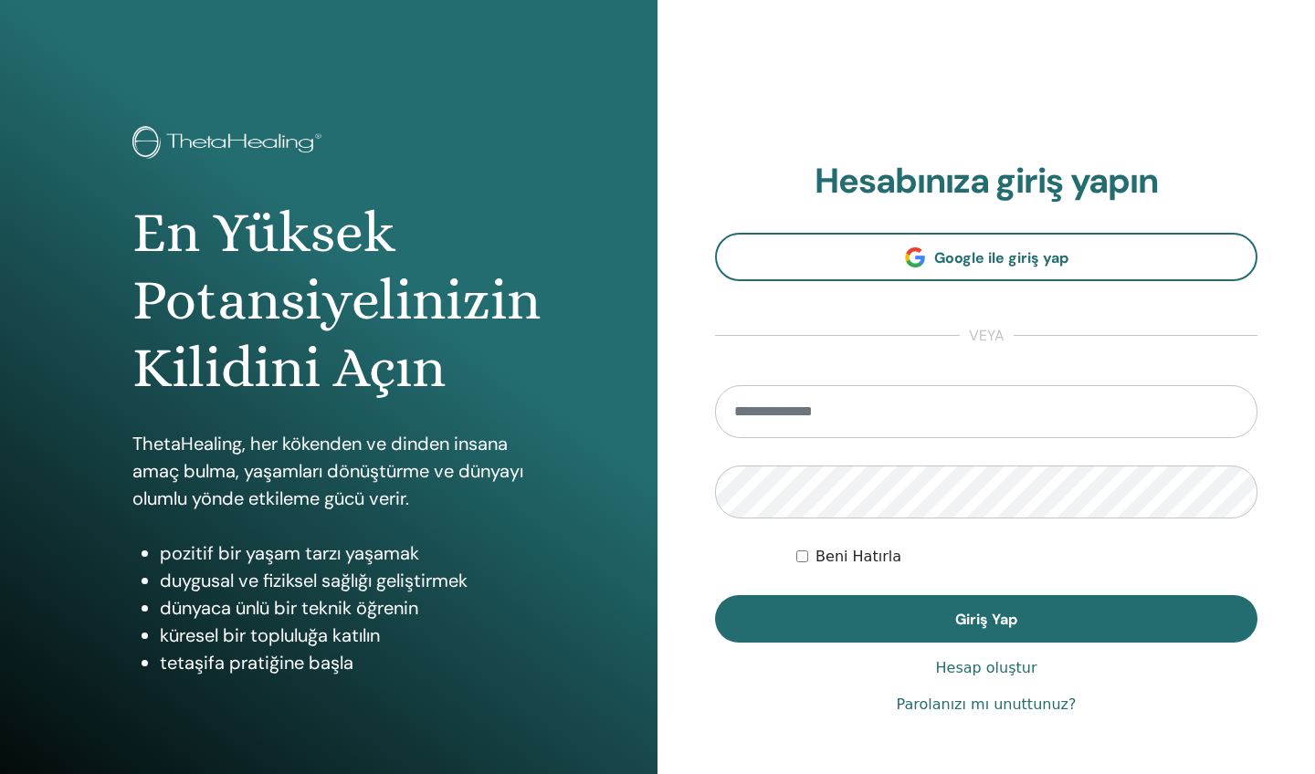 The height and width of the screenshot is (774, 1315). Describe the element at coordinates (858, 557) in the screenshot. I see `label: Beni Hatırla` at that location.